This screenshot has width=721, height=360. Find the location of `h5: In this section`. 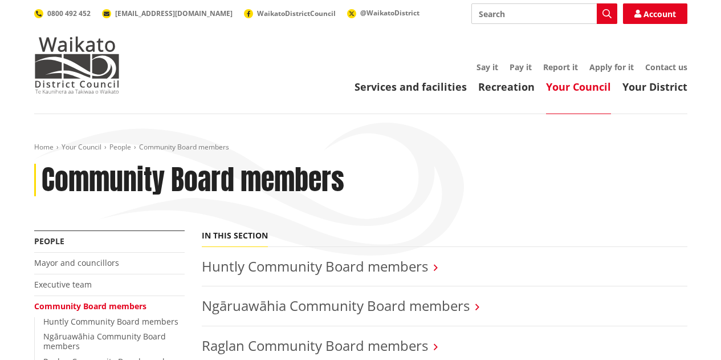

h5: In this section is located at coordinates (235, 235).